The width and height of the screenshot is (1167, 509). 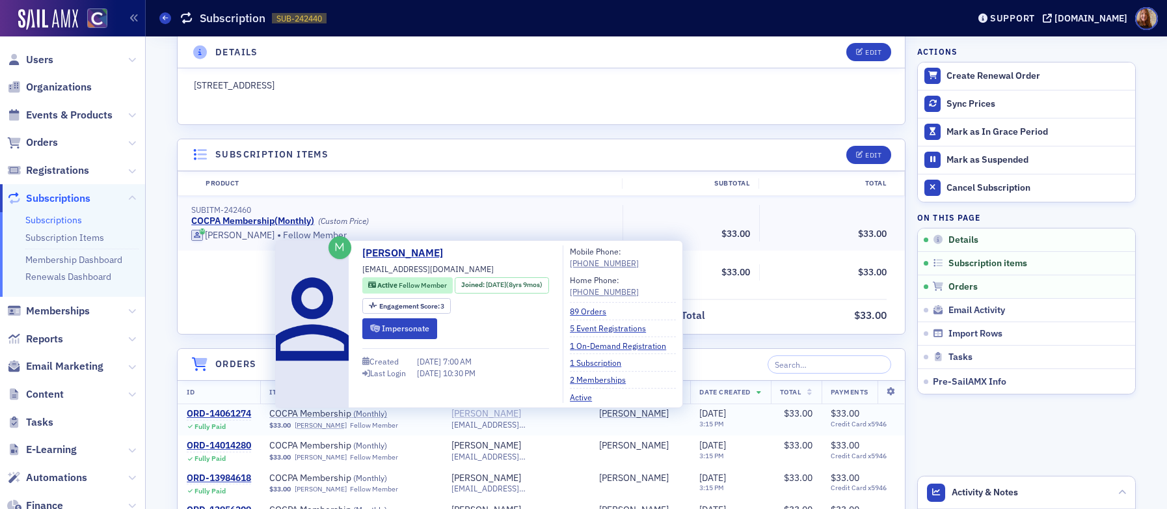 What do you see at coordinates (42, 450) in the screenshot?
I see `a: E-Learning` at bounding box center [42, 450].